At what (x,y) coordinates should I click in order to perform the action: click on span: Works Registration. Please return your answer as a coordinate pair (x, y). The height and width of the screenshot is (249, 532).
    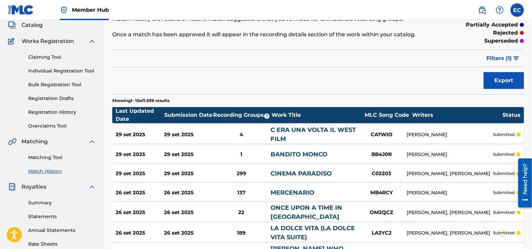
    Looking at the image, I should click on (48, 41).